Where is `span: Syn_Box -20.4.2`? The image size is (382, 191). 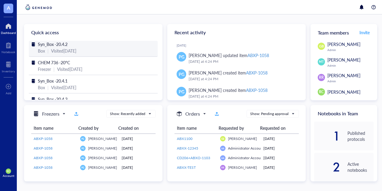
span: Syn_Box -20.4.2 is located at coordinates (53, 44).